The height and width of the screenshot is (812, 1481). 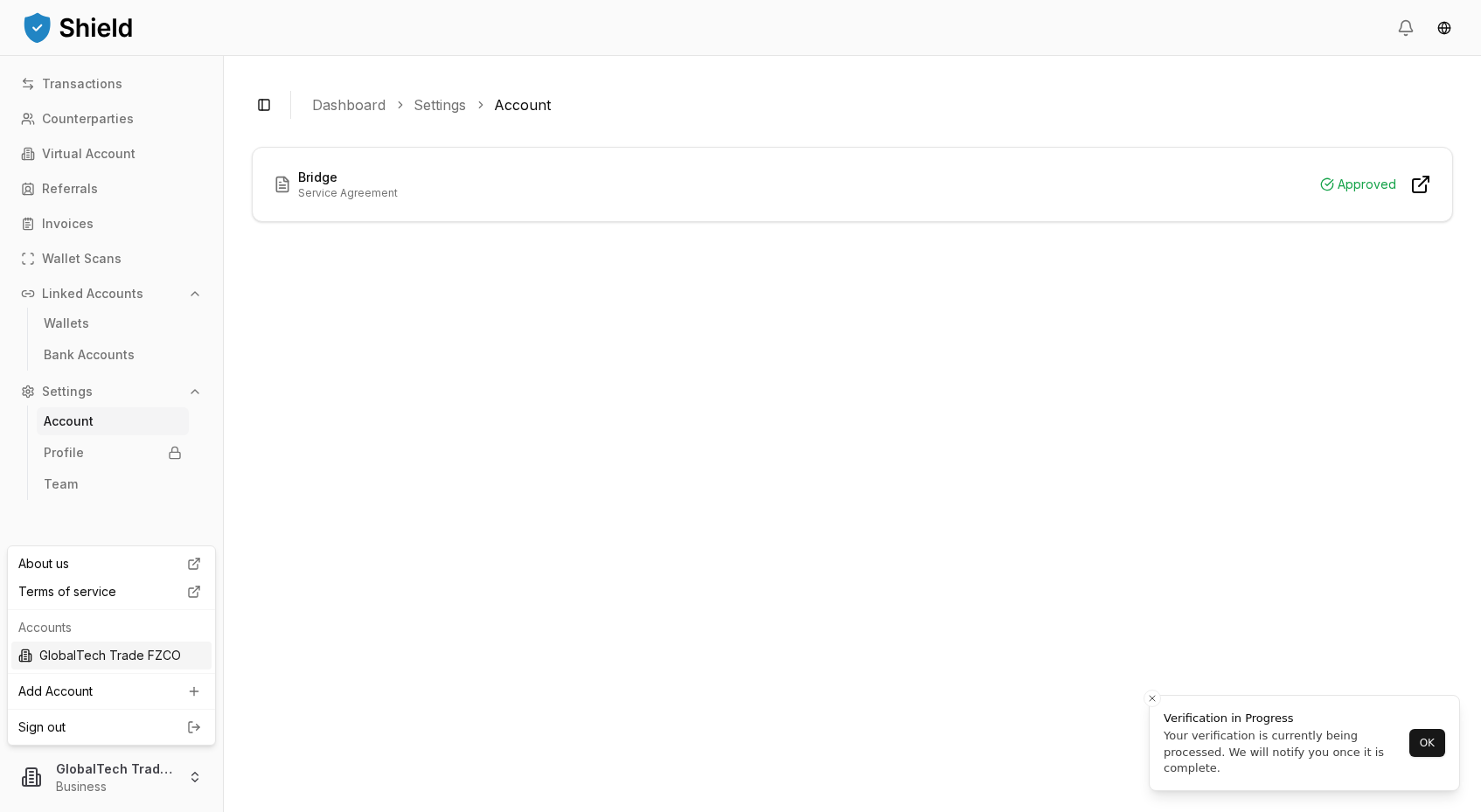 What do you see at coordinates (111, 592) in the screenshot?
I see `div: Terms of service` at bounding box center [111, 592].